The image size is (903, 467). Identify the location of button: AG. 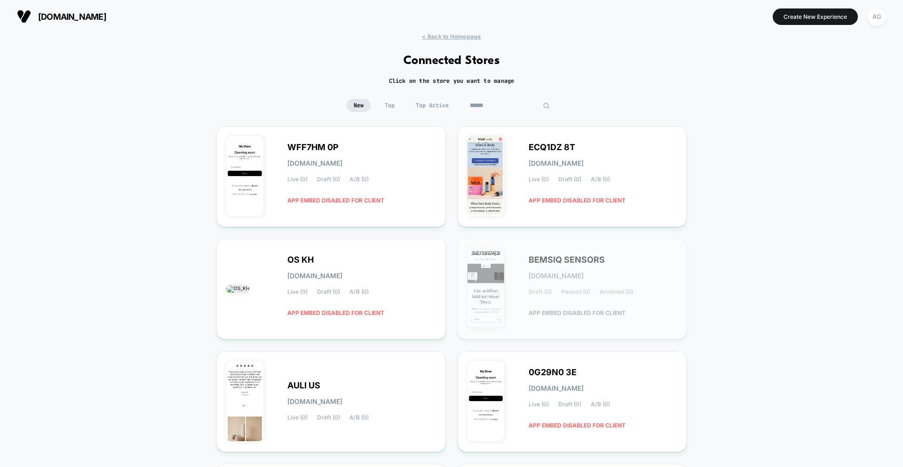
(877, 16).